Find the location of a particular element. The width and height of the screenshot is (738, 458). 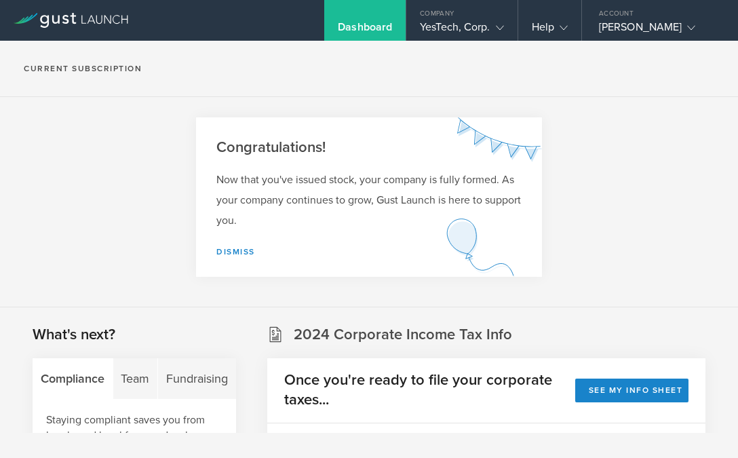

p: Now that you've issued stock, your company is fully formed. As your company continues to grow, Gu... is located at coordinates (369, 200).